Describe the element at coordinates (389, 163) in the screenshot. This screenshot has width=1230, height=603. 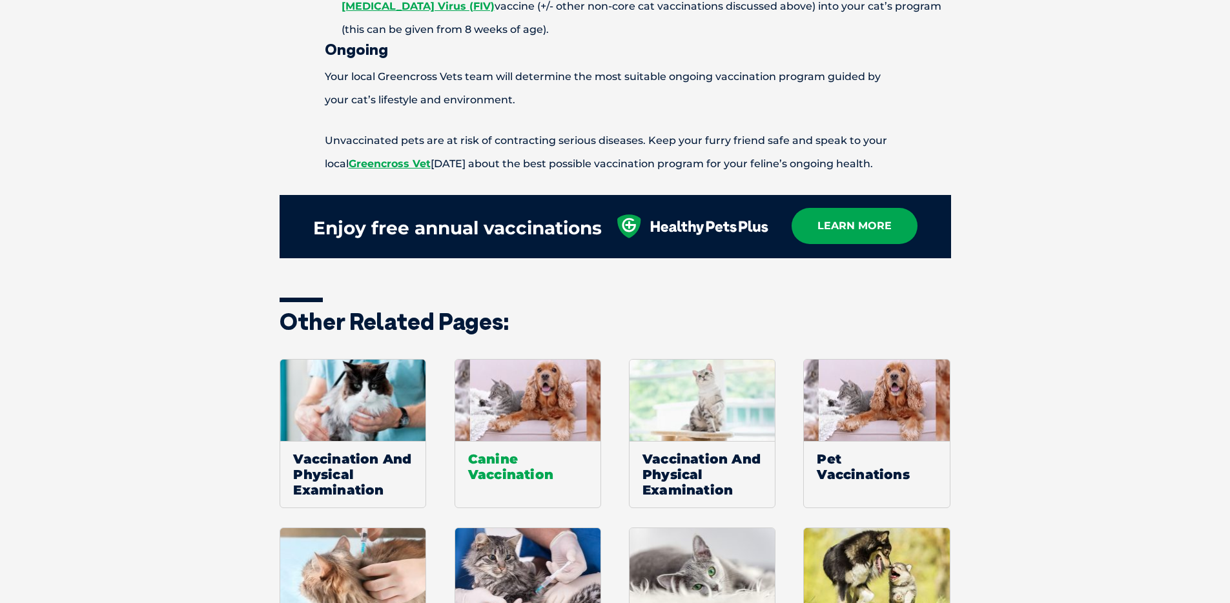
I see `a: Greencross Vet` at that location.